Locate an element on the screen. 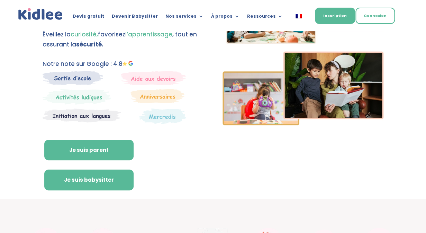 The image size is (426, 233). a: À propos is located at coordinates (225, 18).